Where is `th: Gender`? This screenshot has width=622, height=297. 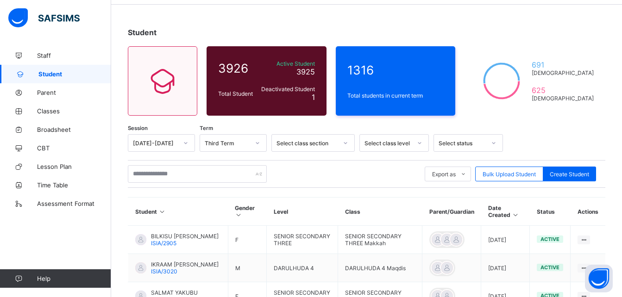 th: Gender is located at coordinates (247, 212).